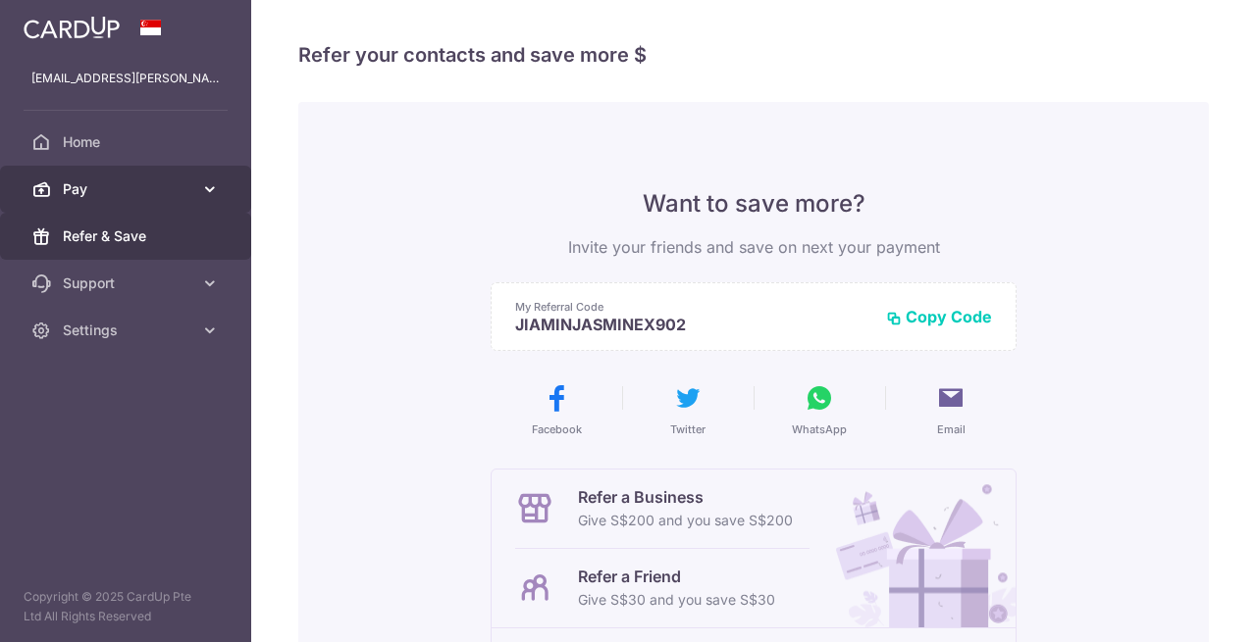 This screenshot has height=642, width=1256. Describe the element at coordinates (128, 189) in the screenshot. I see `span: Pay` at that location.